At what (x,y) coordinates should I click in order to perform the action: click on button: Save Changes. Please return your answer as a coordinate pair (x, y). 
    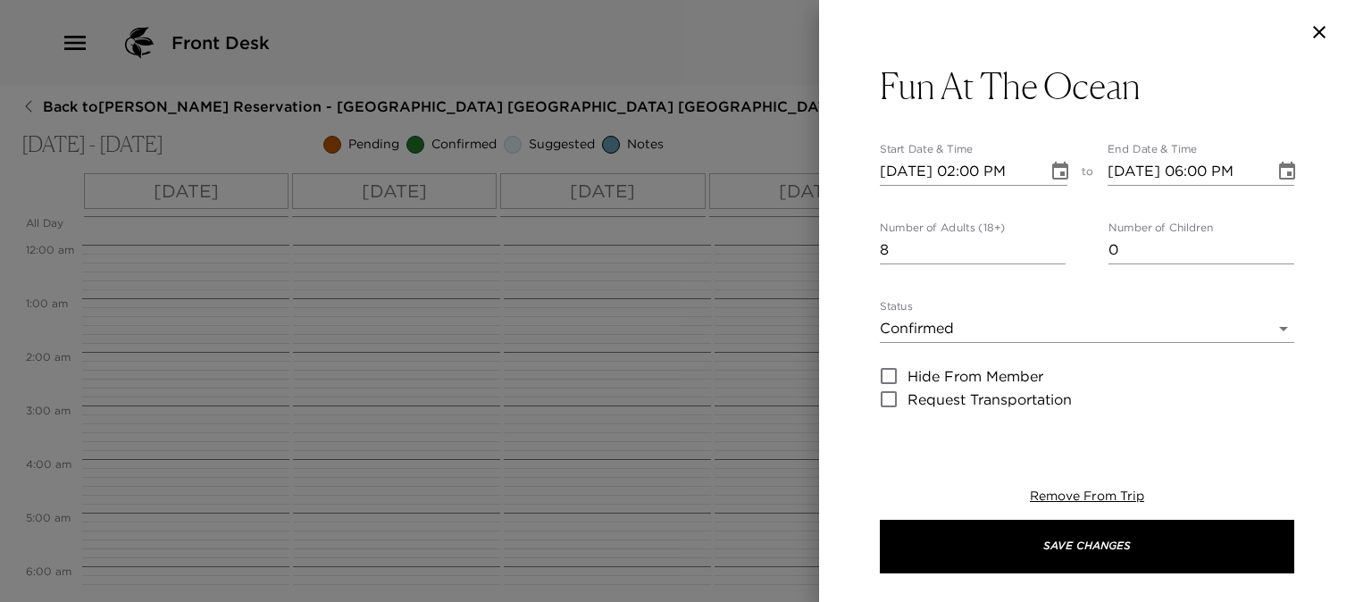
    Looking at the image, I should click on (1087, 547).